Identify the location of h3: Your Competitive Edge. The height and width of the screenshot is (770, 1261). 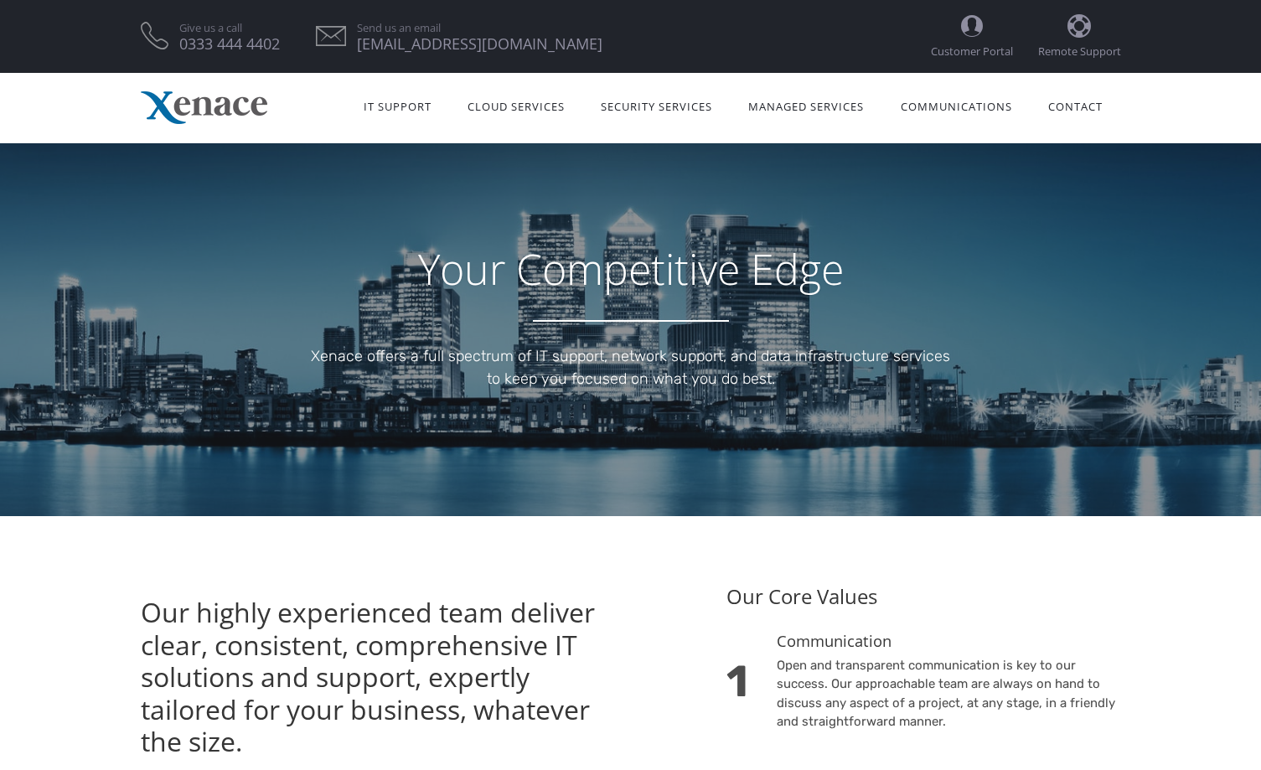
(631, 269).